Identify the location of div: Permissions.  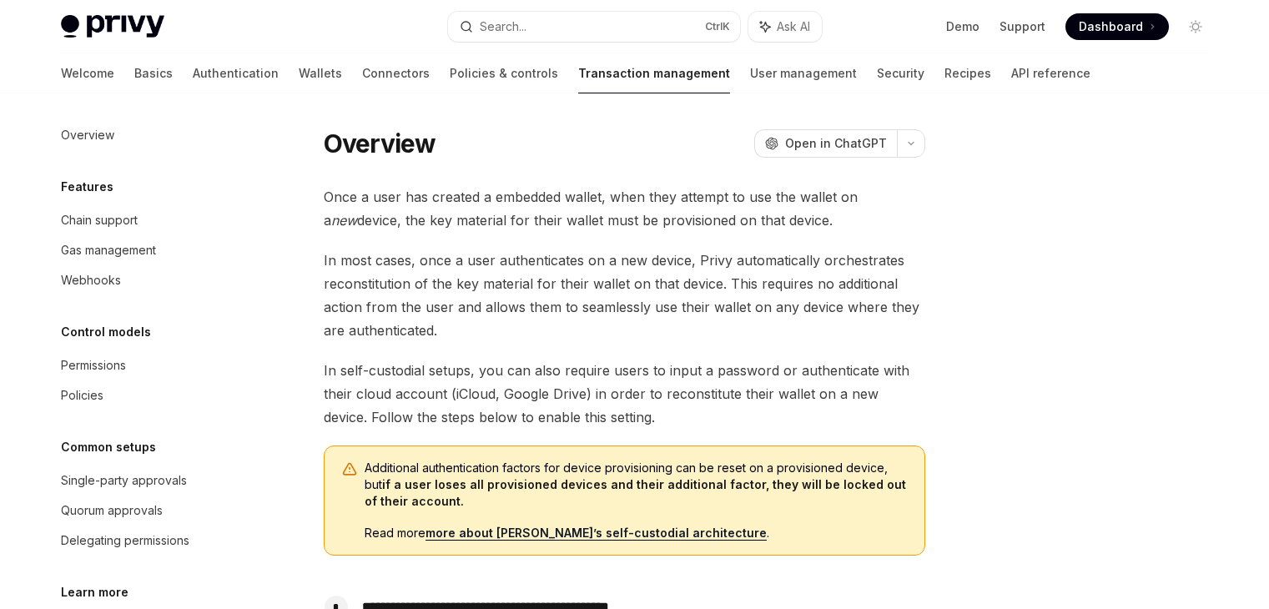
(93, 365).